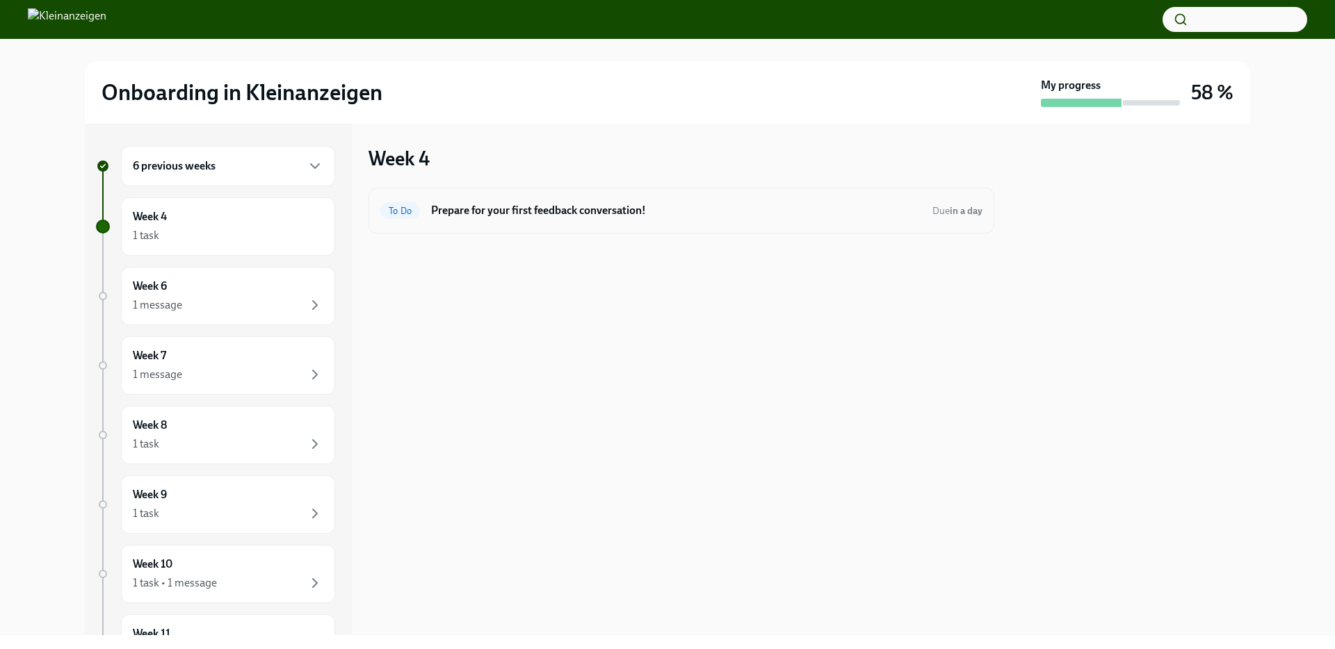 The image size is (1335, 649). Describe the element at coordinates (215, 296) in the screenshot. I see `a: Week 61 message` at that location.